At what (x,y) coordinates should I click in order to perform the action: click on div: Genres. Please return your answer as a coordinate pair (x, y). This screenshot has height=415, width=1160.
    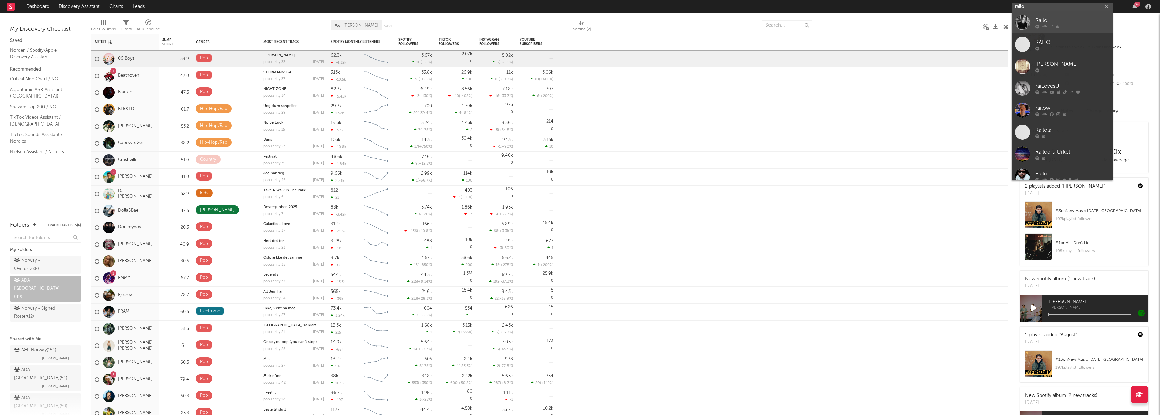
    Looking at the image, I should click on (218, 42).